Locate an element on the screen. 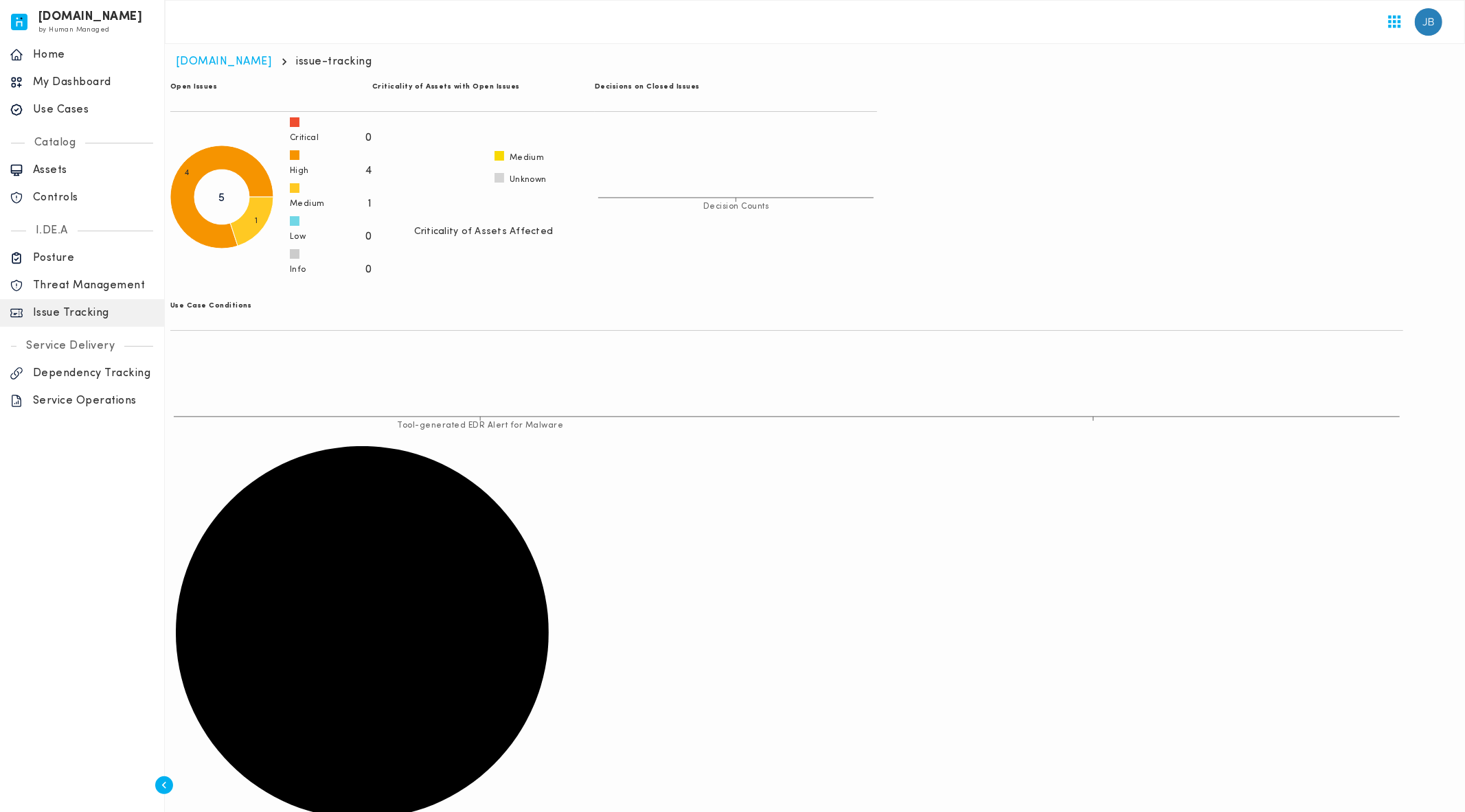 The height and width of the screenshot is (812, 1465). span: Critical is located at coordinates (305, 138).